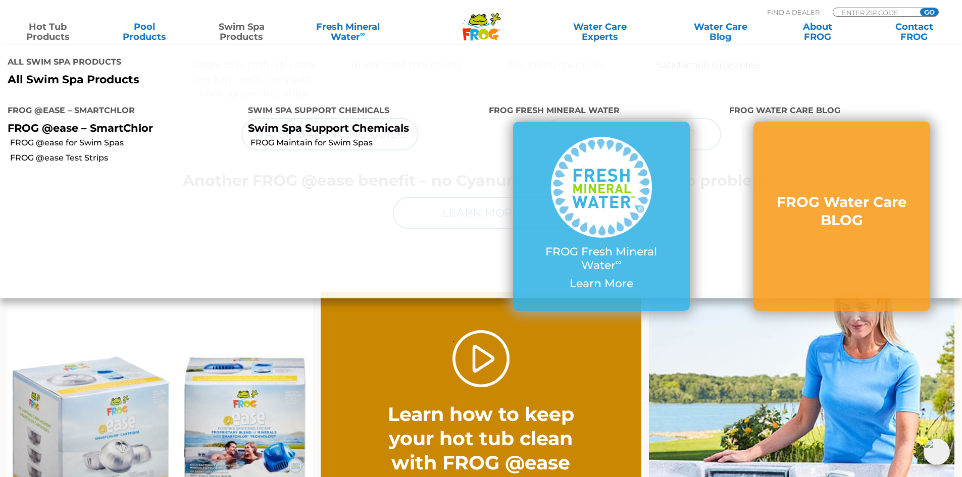 This screenshot has width=962, height=477. I want to click on h2: Learn how to keep your hot tub clean with FROG @ease, so click(481, 439).